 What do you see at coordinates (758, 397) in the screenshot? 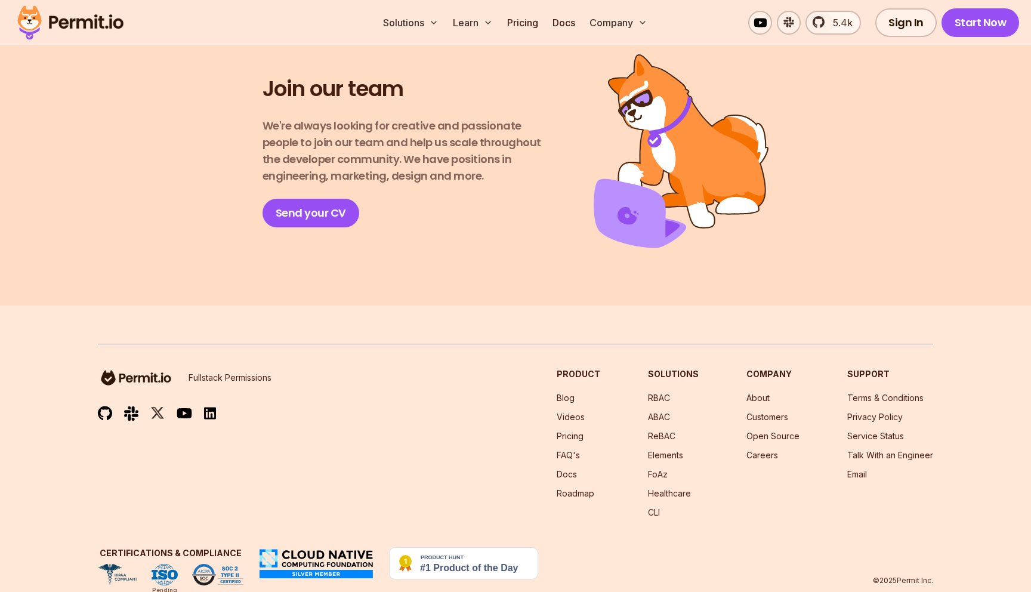
I see `a: About` at bounding box center [758, 397].